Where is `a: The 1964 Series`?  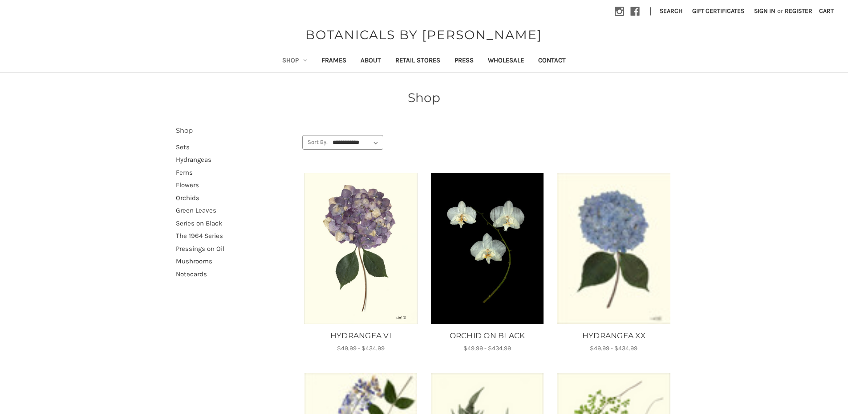 a: The 1964 Series is located at coordinates (234, 236).